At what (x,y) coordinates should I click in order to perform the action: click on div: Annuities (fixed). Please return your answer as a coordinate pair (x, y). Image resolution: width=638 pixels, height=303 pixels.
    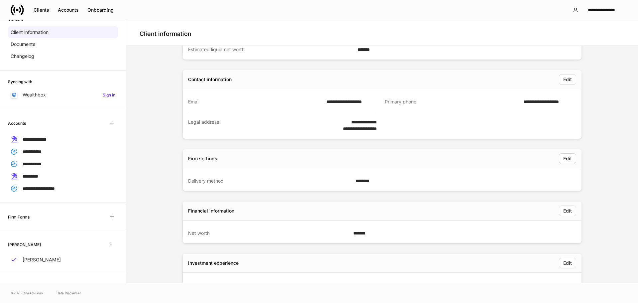
    Looking at the image, I should click on (467, 285).